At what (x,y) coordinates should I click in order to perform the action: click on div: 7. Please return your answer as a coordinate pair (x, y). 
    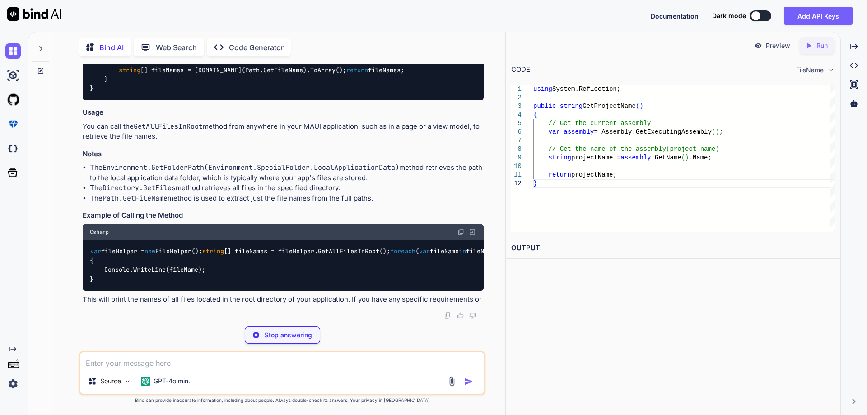
    Looking at the image, I should click on (516, 141).